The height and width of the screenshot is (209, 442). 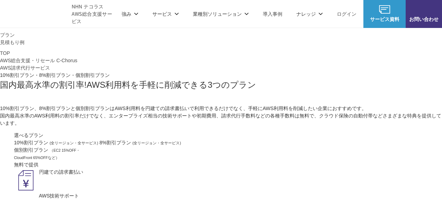 I want to click on dt: 選べるプラン, so click(x=221, y=135).